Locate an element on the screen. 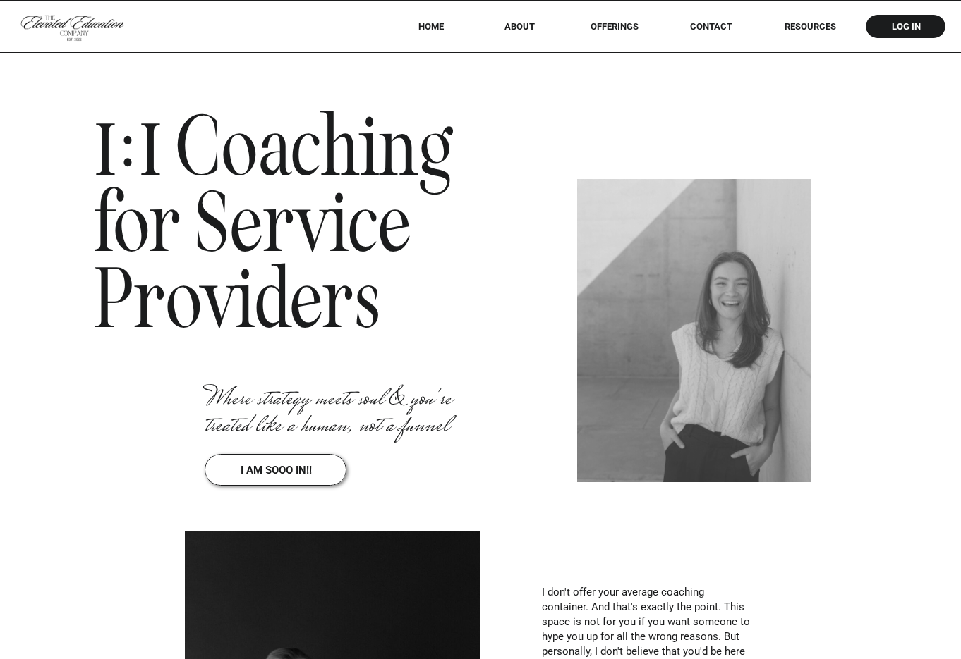 The image size is (961, 659). h1: 1:1 Coaching for Service Providers is located at coordinates (283, 230).